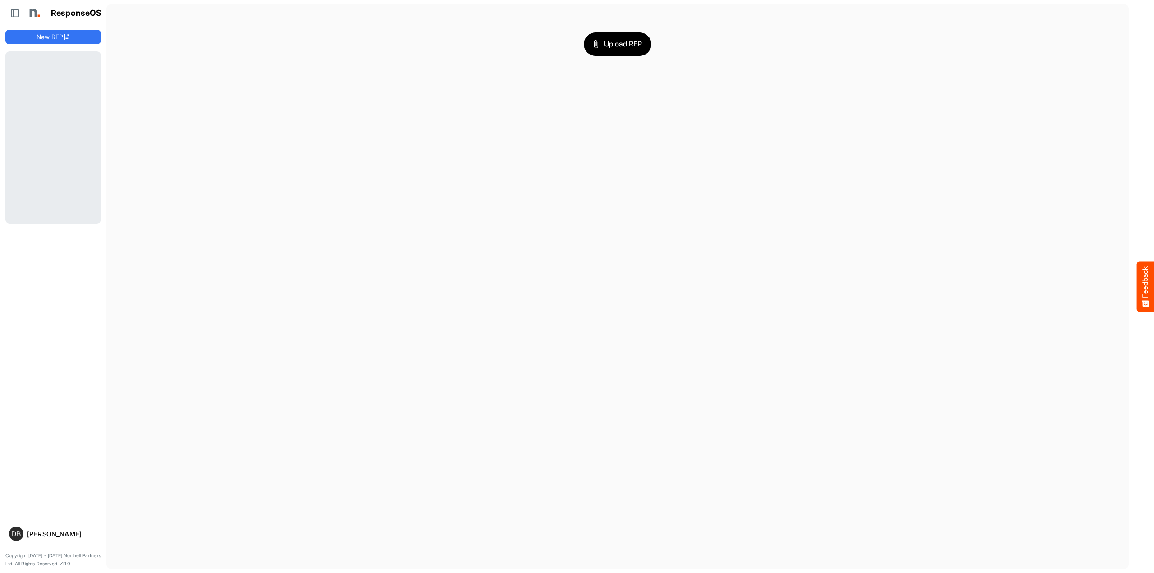 The width and height of the screenshot is (1154, 573). Describe the element at coordinates (618, 44) in the screenshot. I see `button: Upload RFP` at that location.